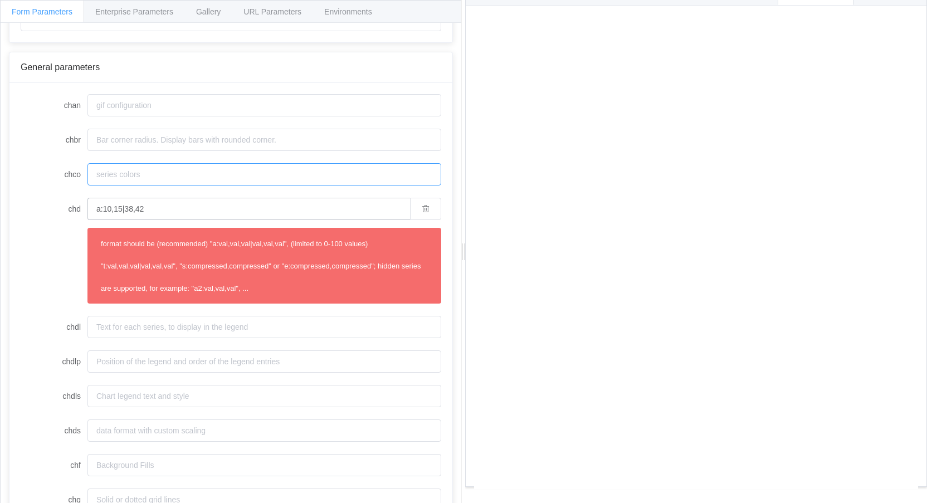  I want to click on input: Position of the legend and order of the legend entries, so click(264, 362).